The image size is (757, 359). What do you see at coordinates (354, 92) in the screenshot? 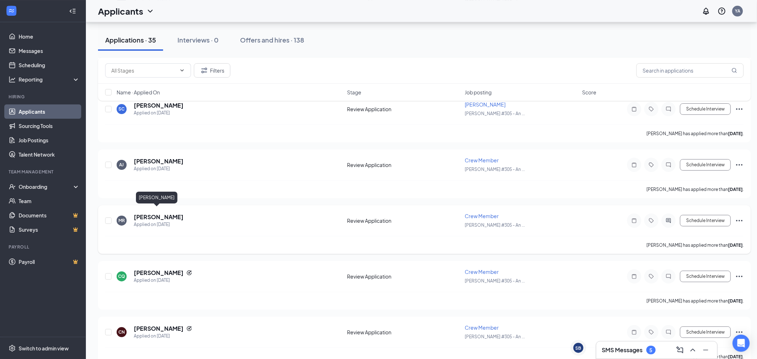
I see `span: Stage` at bounding box center [354, 92].